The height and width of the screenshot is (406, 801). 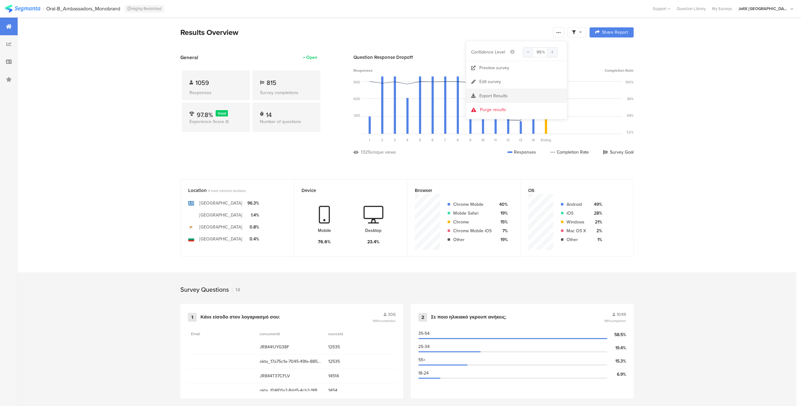 What do you see at coordinates (365, 32) in the screenshot?
I see `div: Results Overview` at bounding box center [365, 32].